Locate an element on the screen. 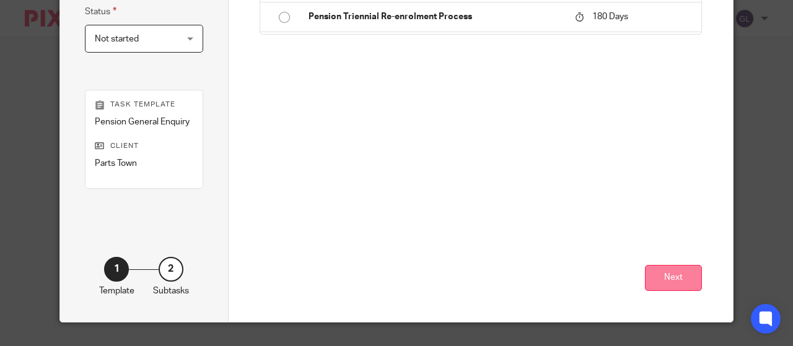 The height and width of the screenshot is (346, 793). div: 1 is located at coordinates (116, 269).